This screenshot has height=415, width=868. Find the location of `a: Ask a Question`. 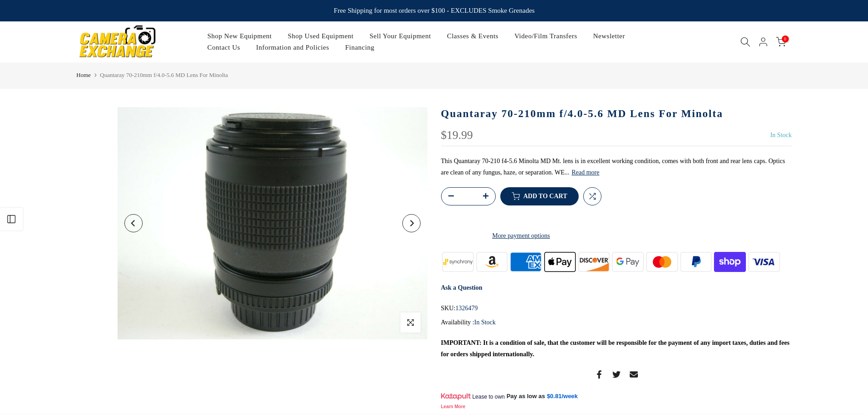

a: Ask a Question is located at coordinates (462, 288).